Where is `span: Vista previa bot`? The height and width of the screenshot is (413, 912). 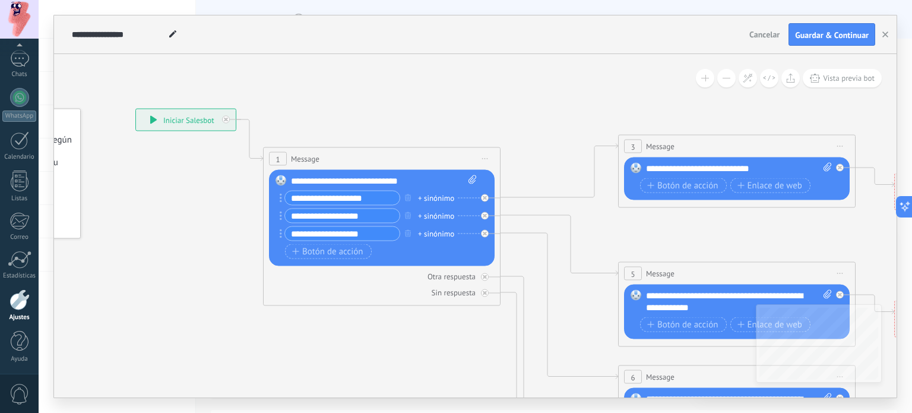
span: Vista previa bot is located at coordinates (849, 78).